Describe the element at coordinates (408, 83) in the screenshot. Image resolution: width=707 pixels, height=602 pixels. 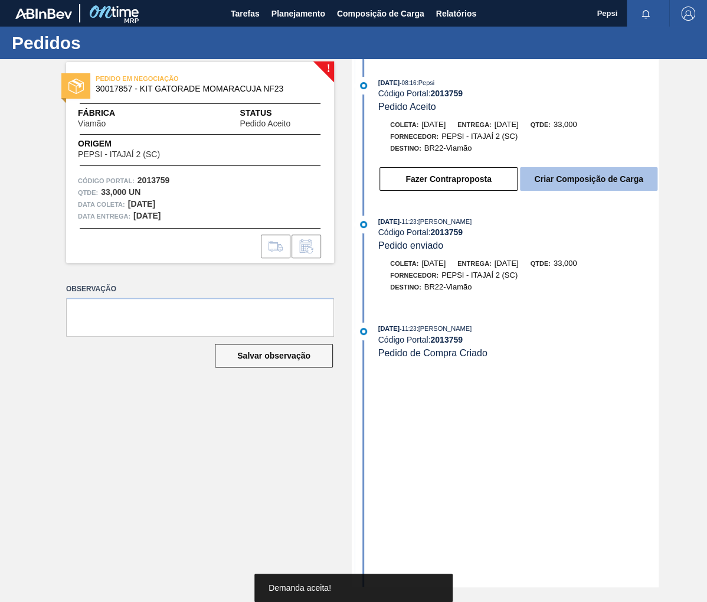
I see `span: - 08:16` at that location.